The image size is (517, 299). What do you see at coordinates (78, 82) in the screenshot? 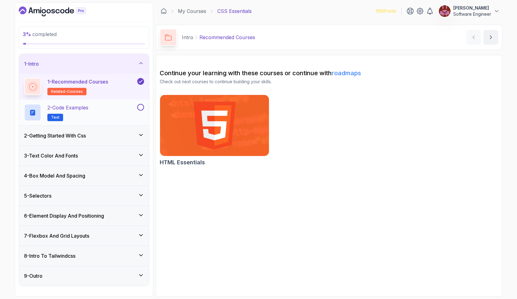
I see `p: 1 - Recommended Courses` at bounding box center [78, 82].